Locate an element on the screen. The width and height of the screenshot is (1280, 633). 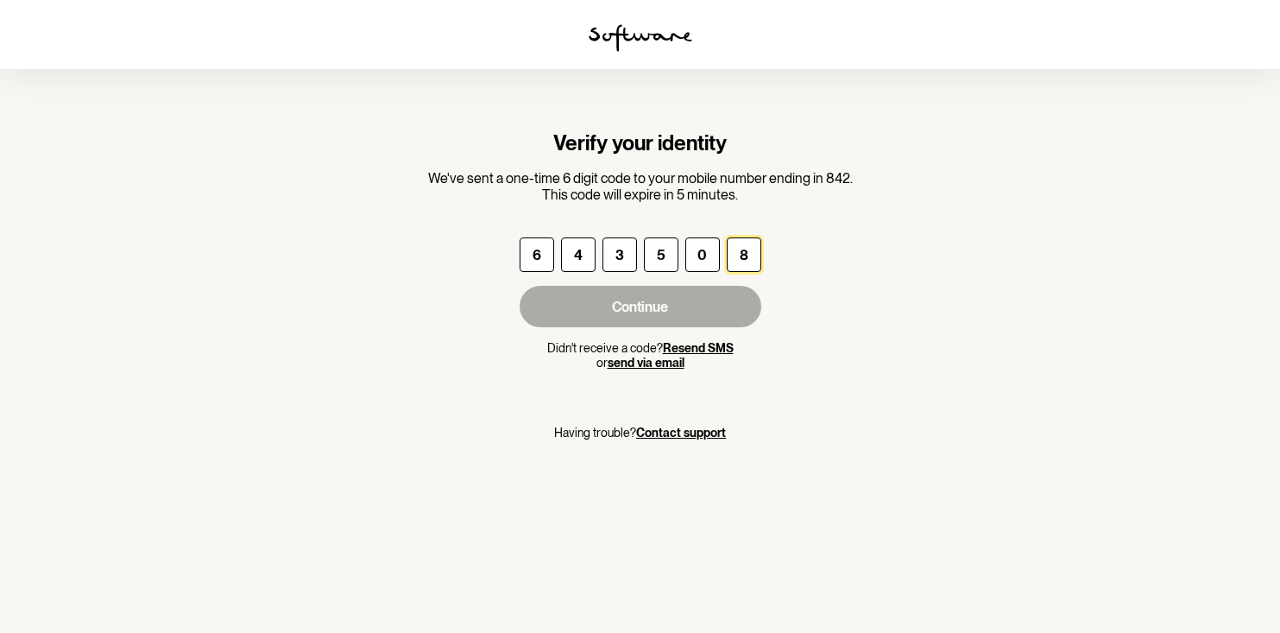
h1: Verify your identity is located at coordinates (641, 143).